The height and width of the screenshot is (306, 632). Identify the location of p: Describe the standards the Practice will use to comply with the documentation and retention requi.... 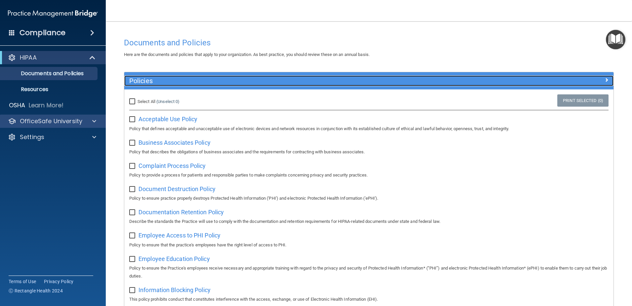
(369, 221).